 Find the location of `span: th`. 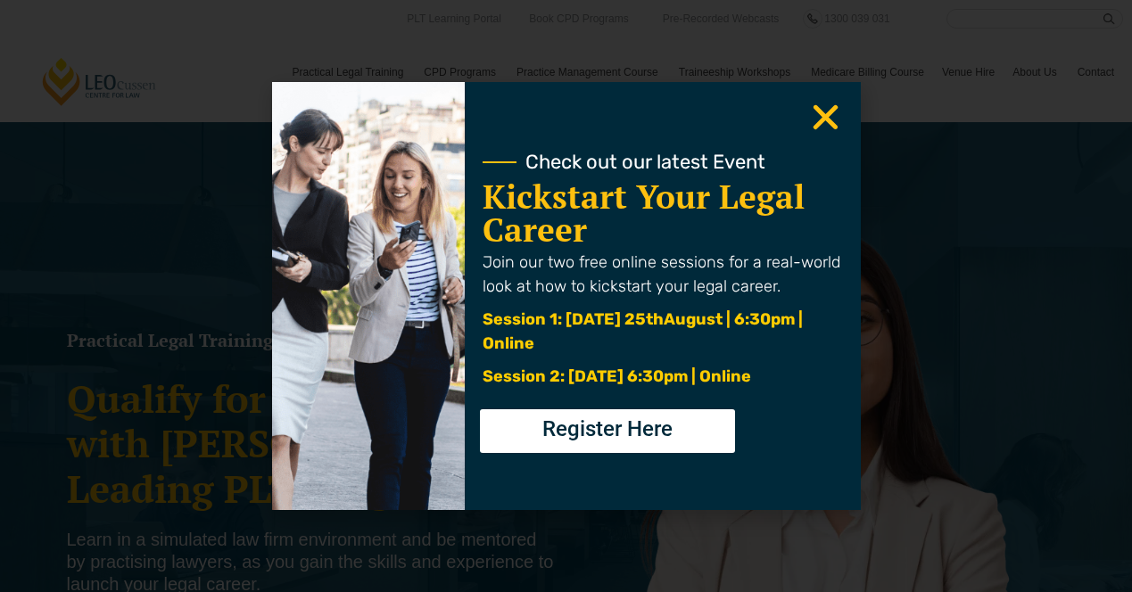

span: th is located at coordinates (655, 319).